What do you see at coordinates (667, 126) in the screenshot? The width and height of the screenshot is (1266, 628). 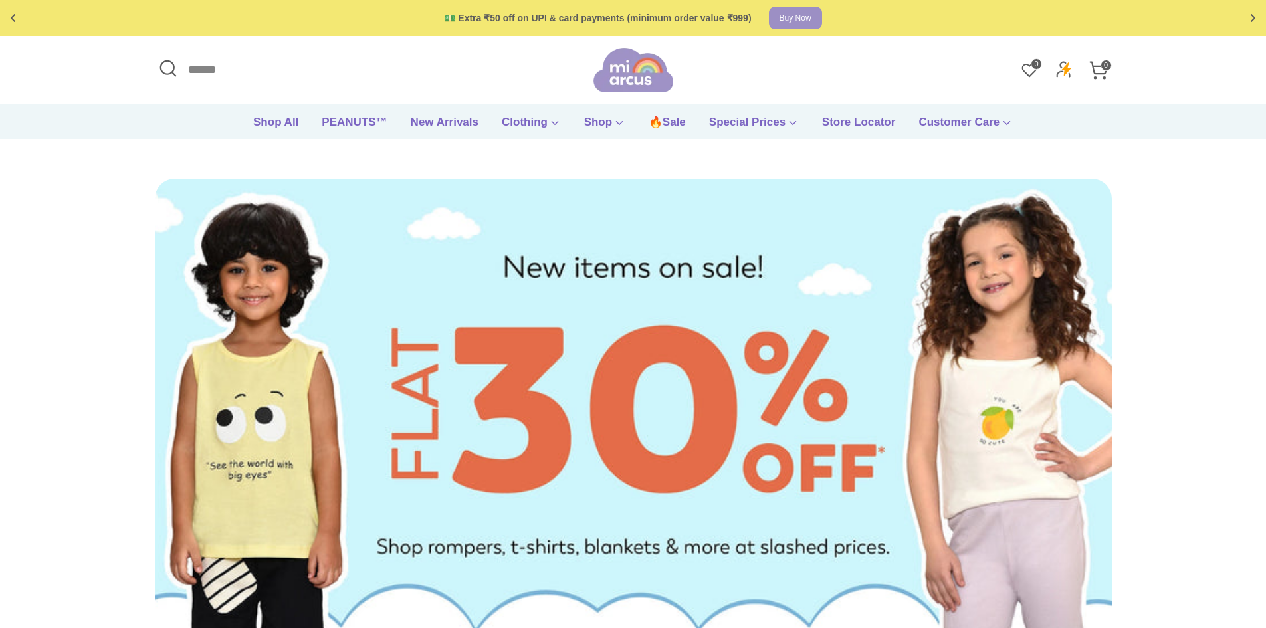 I see `a: 🔥Sale` at bounding box center [667, 126].